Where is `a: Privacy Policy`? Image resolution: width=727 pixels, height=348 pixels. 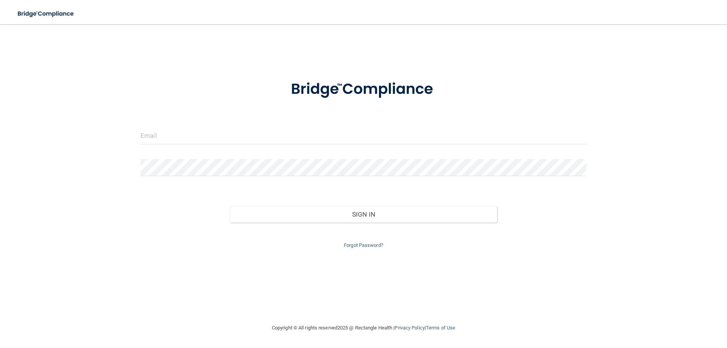
a: Privacy Policy is located at coordinates (410, 328).